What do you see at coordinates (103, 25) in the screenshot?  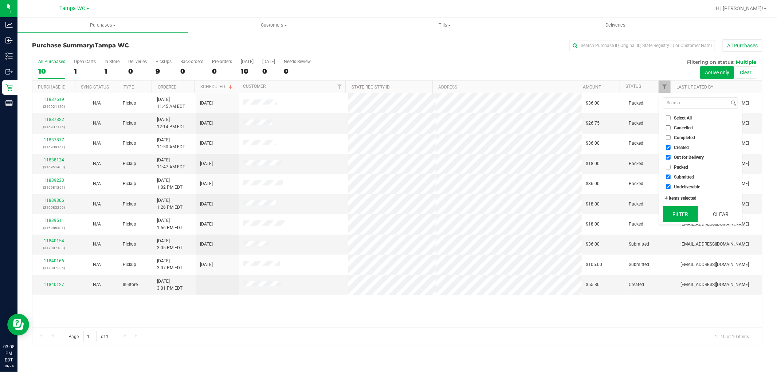 I see `span: Purchases` at bounding box center [103, 25].